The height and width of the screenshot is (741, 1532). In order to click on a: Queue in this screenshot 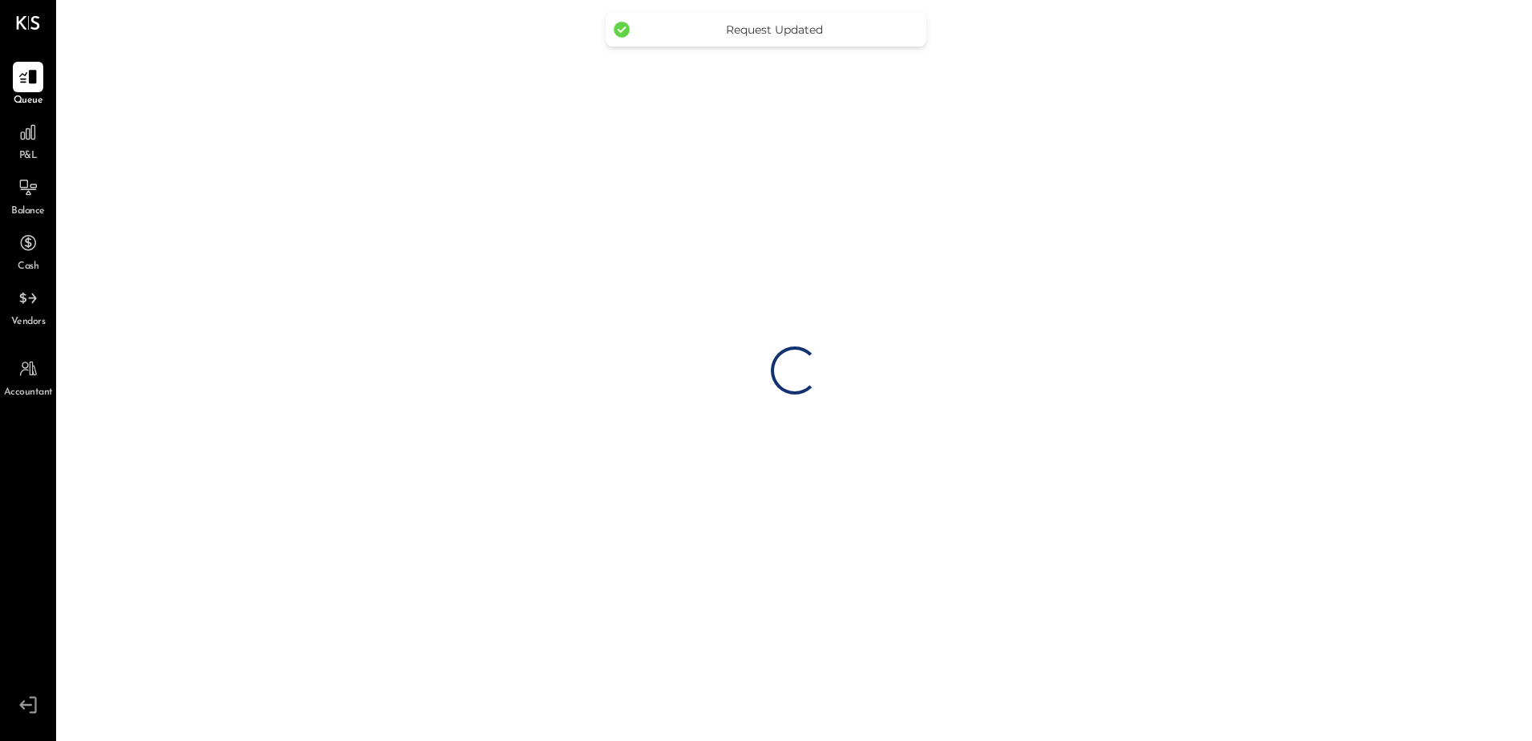, I will do `click(28, 85)`.